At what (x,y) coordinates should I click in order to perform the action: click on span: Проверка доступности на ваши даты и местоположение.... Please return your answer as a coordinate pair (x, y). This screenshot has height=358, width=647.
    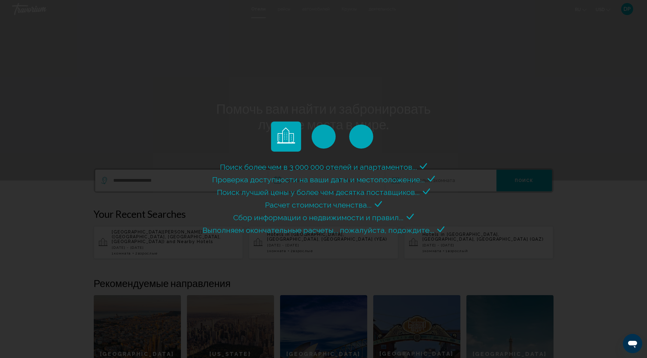
    Looking at the image, I should click on (318, 179).